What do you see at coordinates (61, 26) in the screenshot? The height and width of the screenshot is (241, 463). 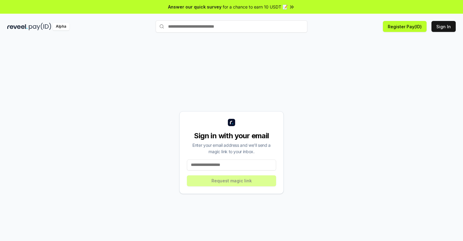 I see `div: Alpha` at bounding box center [61, 26].